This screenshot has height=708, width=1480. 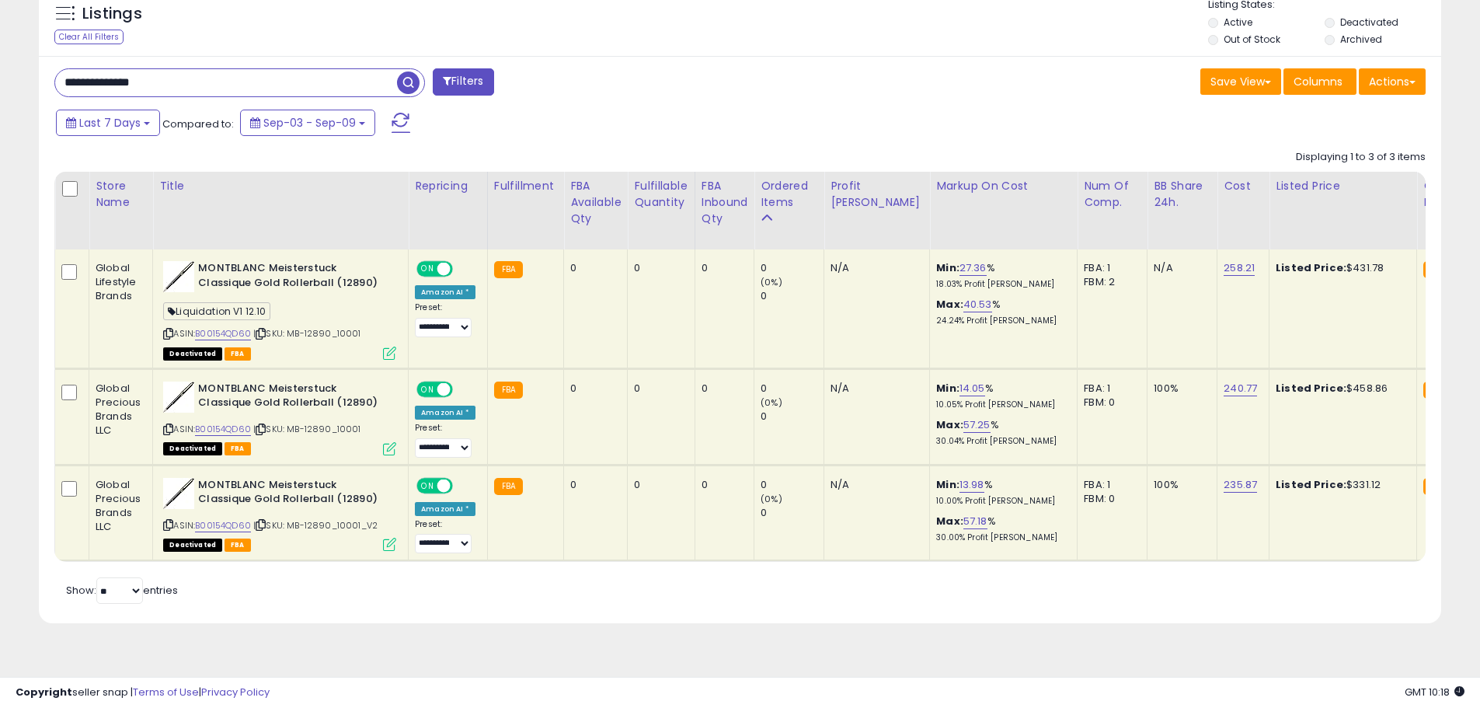 I want to click on label: Active, so click(x=1237, y=22).